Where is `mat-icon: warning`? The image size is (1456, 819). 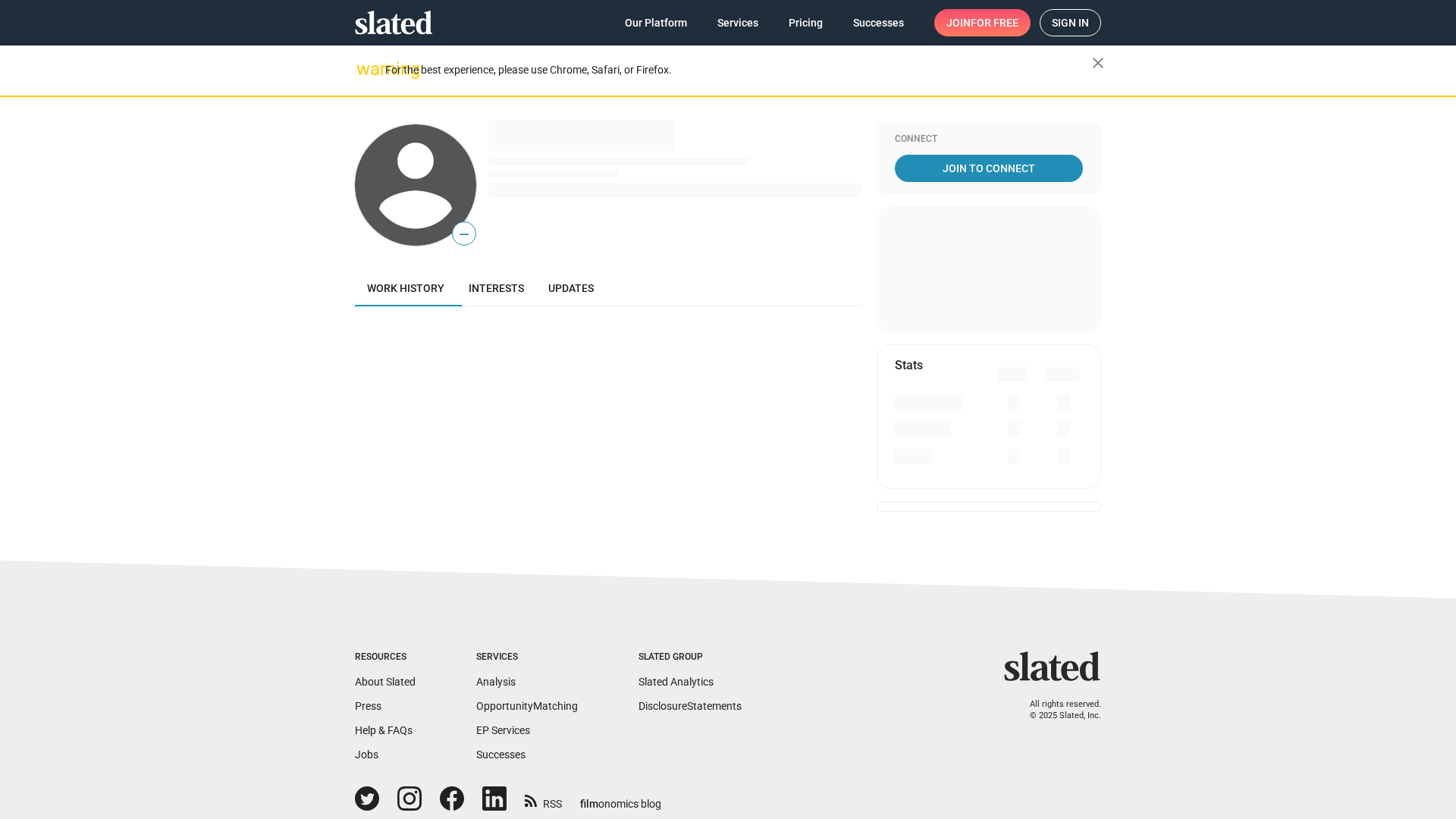
mat-icon: warning is located at coordinates (365, 69).